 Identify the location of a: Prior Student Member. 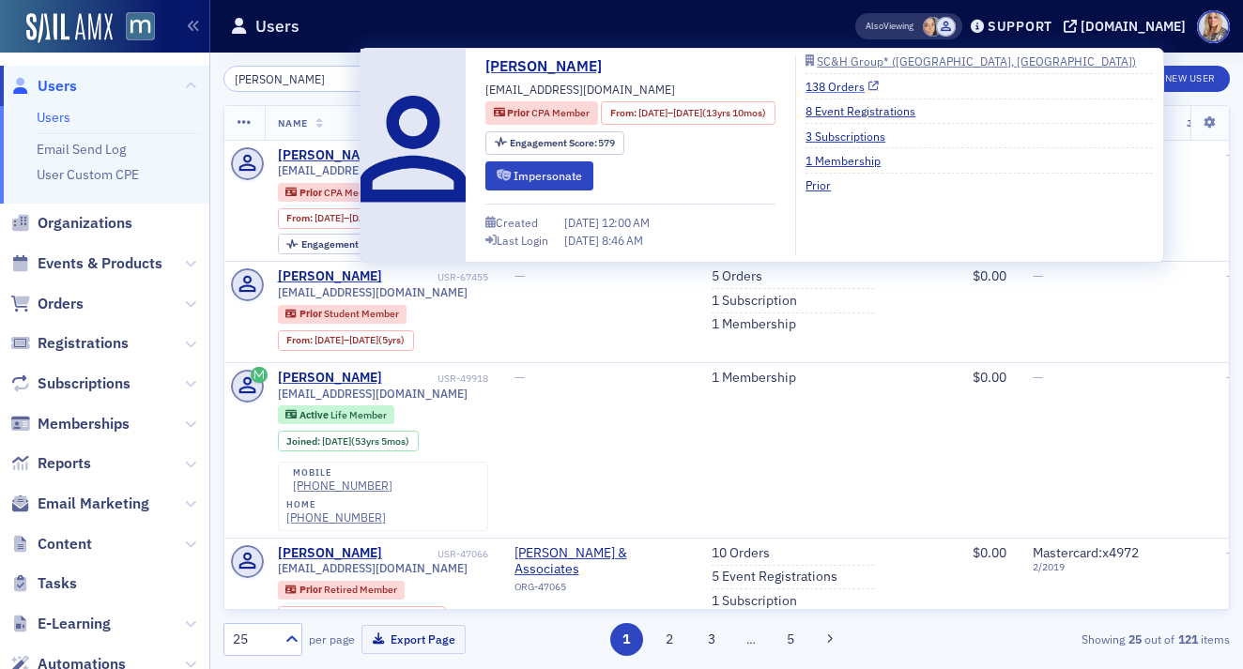
(342, 314).